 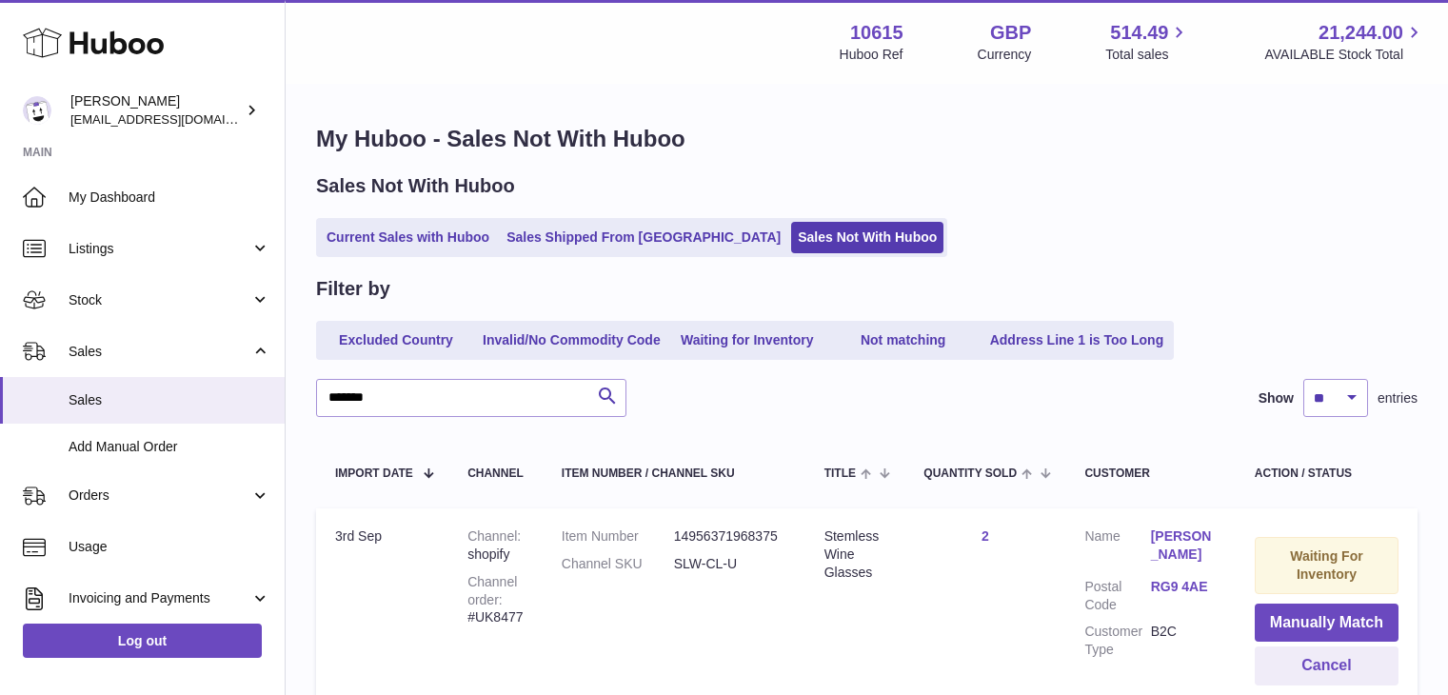 What do you see at coordinates (618, 536) in the screenshot?
I see `dt: Item Number` at bounding box center [618, 536].